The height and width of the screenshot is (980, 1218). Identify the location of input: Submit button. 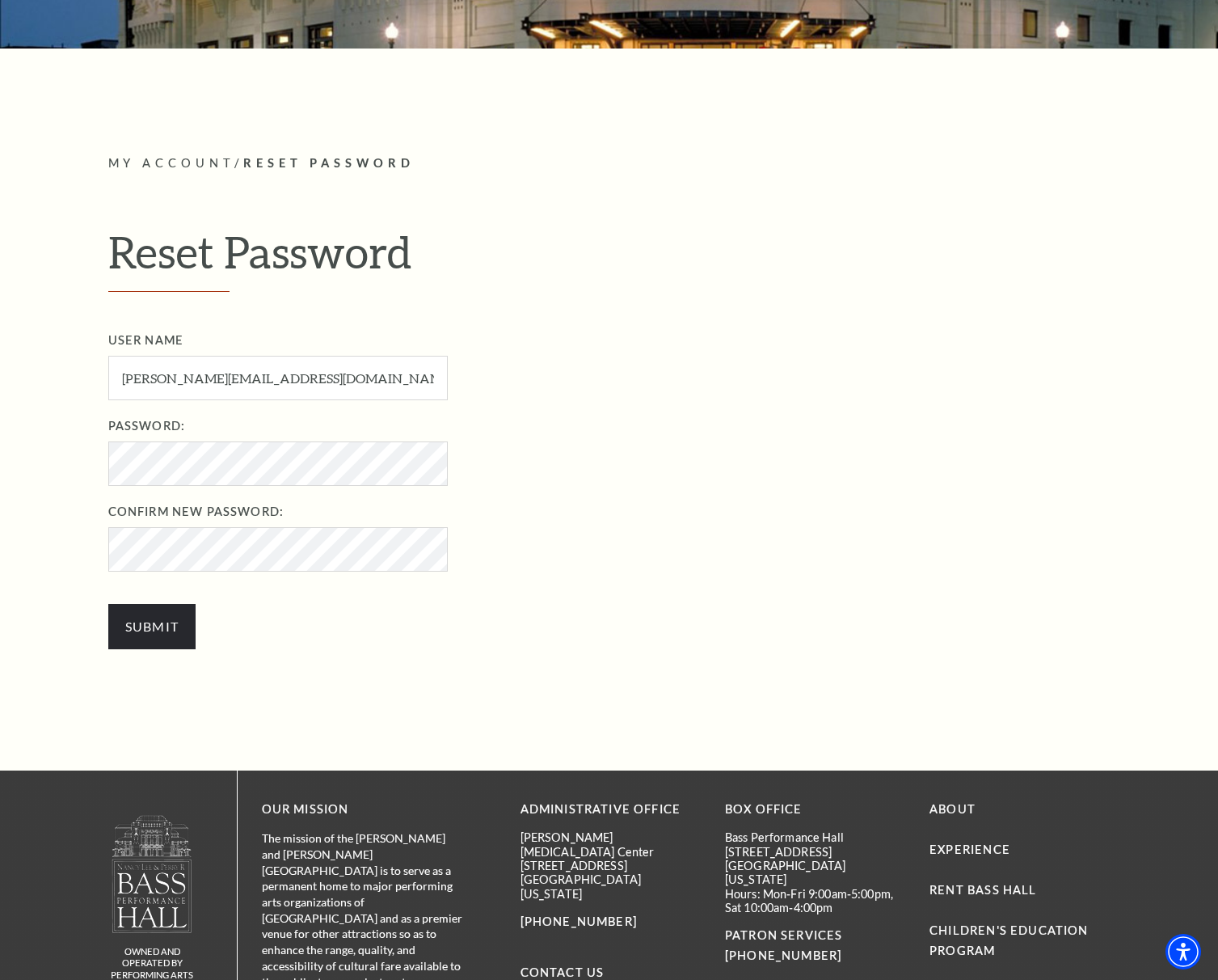
(152, 627).